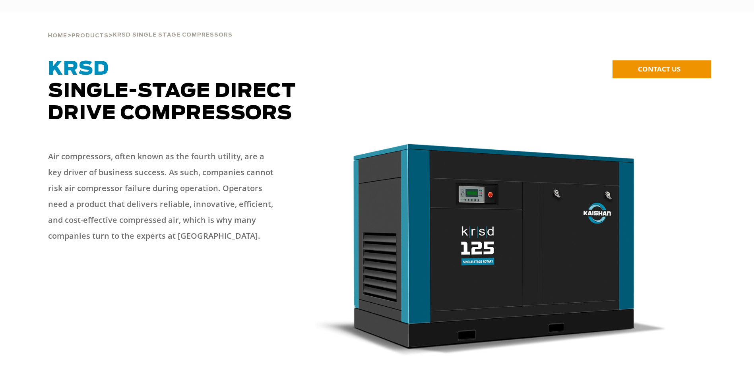  Describe the element at coordinates (172, 91) in the screenshot. I see `span: Single-Stage Direct Drive Compressors` at that location.